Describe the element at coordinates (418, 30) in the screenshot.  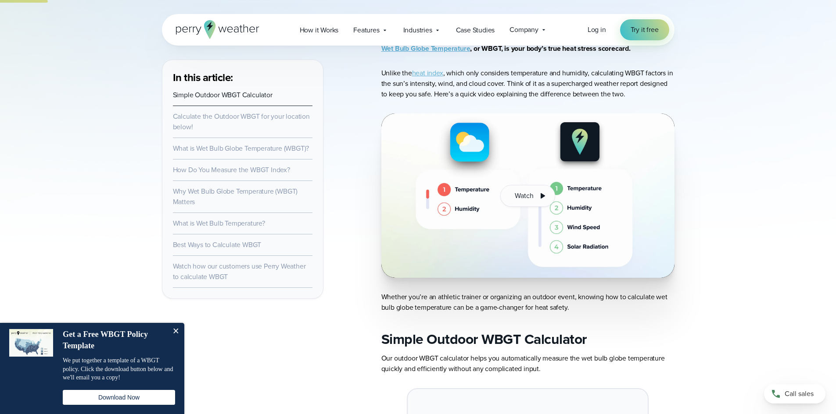
I see `span: Industries` at that location.